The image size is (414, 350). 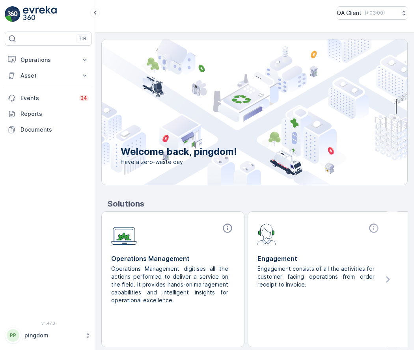 What do you see at coordinates (349, 13) in the screenshot?
I see `p: QA Client` at bounding box center [349, 13].